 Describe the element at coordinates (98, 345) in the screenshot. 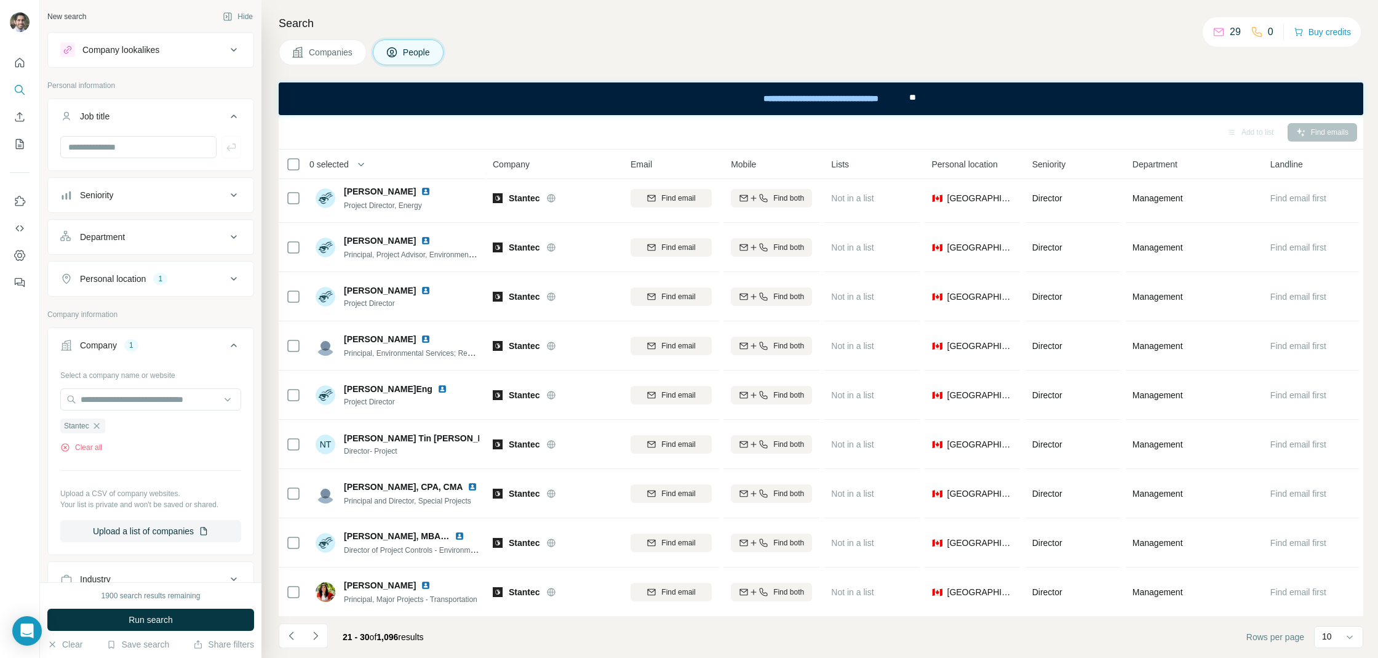

I see `div: Company` at that location.